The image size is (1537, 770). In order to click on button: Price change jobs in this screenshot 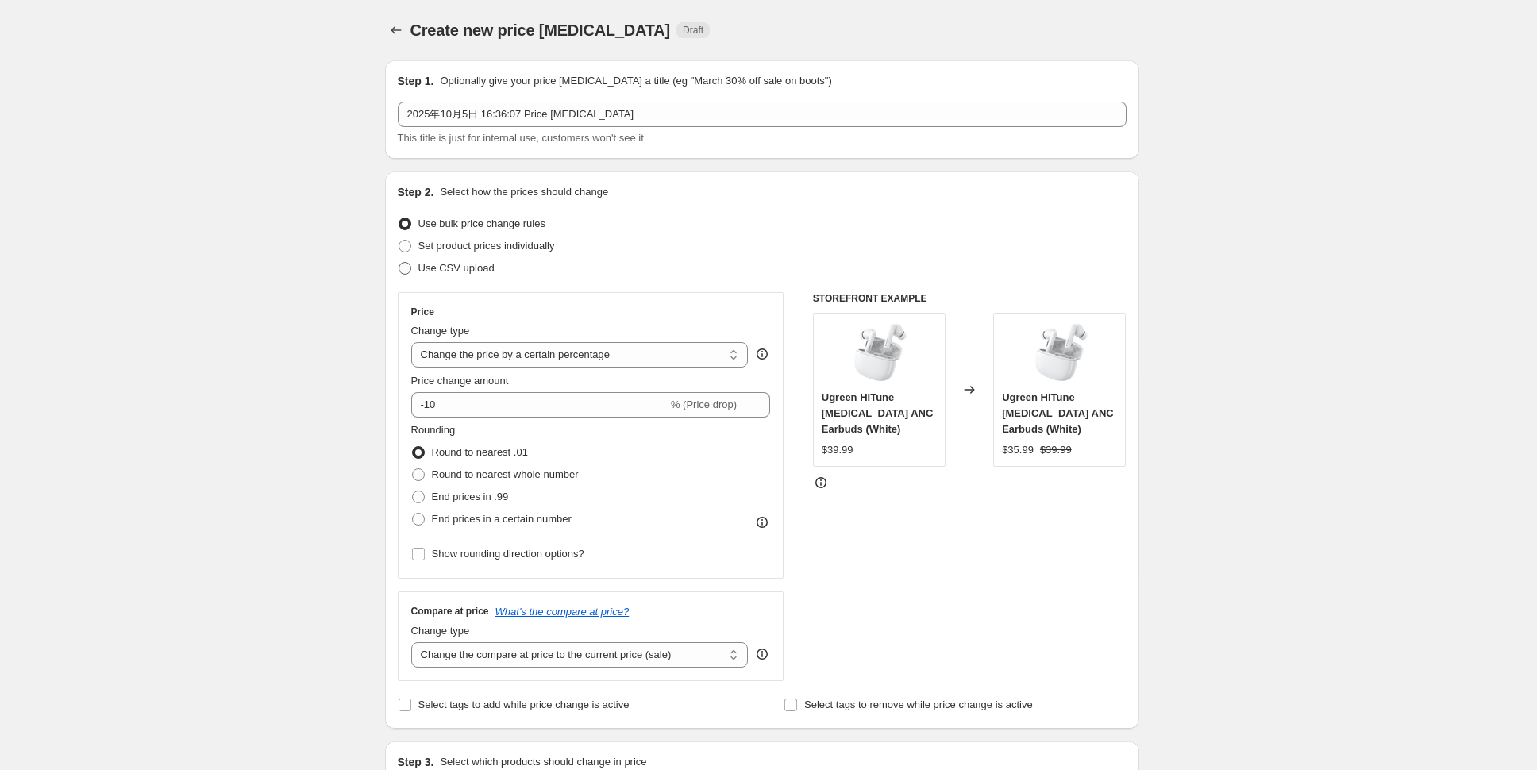, I will do `click(396, 30)`.